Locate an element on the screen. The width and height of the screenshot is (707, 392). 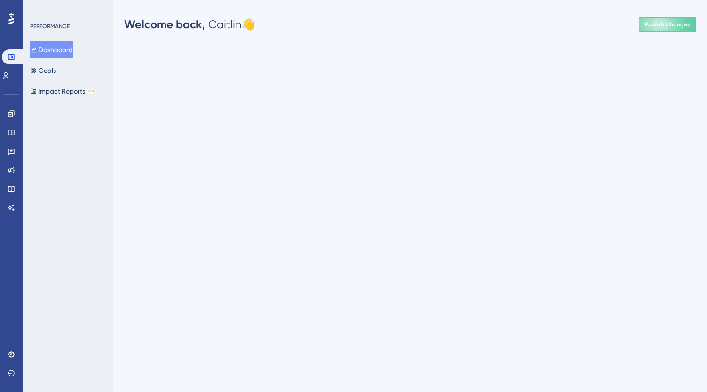
button: Impact ReportsBETA is located at coordinates (63, 91).